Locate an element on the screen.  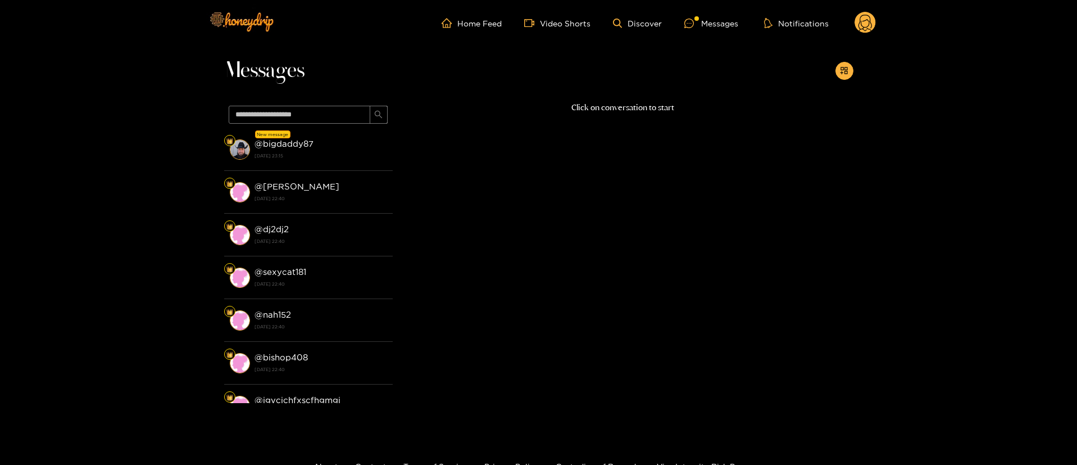
strong: @ nah152 is located at coordinates (272, 314).